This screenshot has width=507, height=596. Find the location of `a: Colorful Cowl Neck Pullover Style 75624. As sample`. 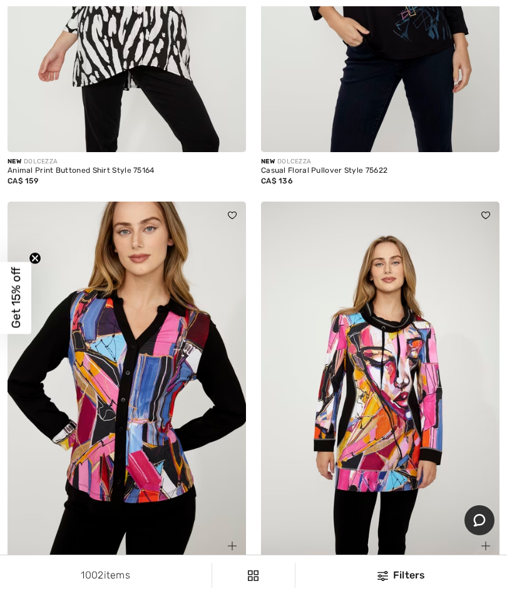

a: Colorful Cowl Neck Pullover Style 75624. As sample is located at coordinates (380, 381).